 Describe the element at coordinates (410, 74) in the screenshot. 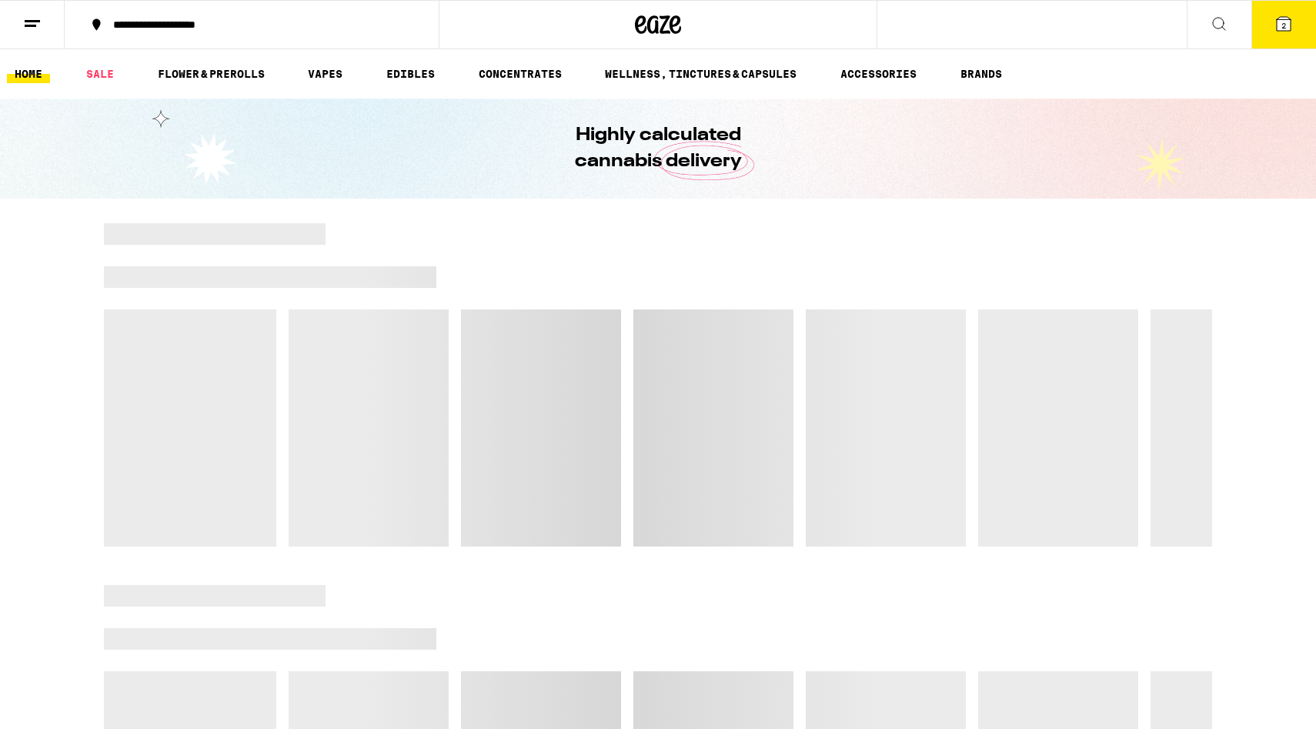

I see `a: EDIBLES` at that location.